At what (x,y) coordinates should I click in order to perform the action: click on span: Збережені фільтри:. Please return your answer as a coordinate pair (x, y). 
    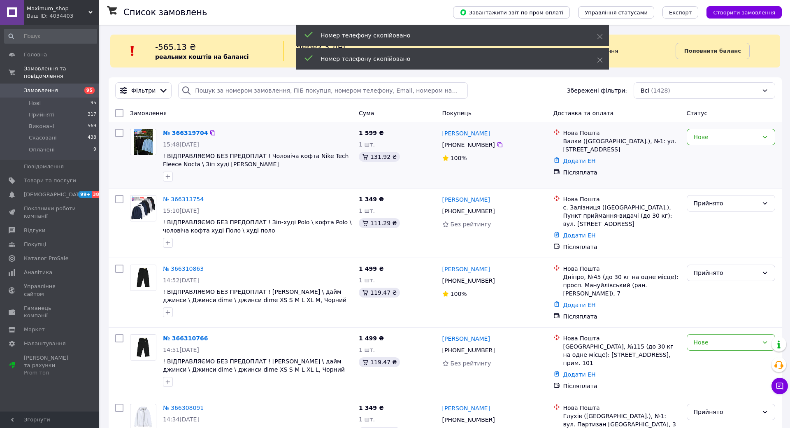
    Looking at the image, I should click on (597, 91).